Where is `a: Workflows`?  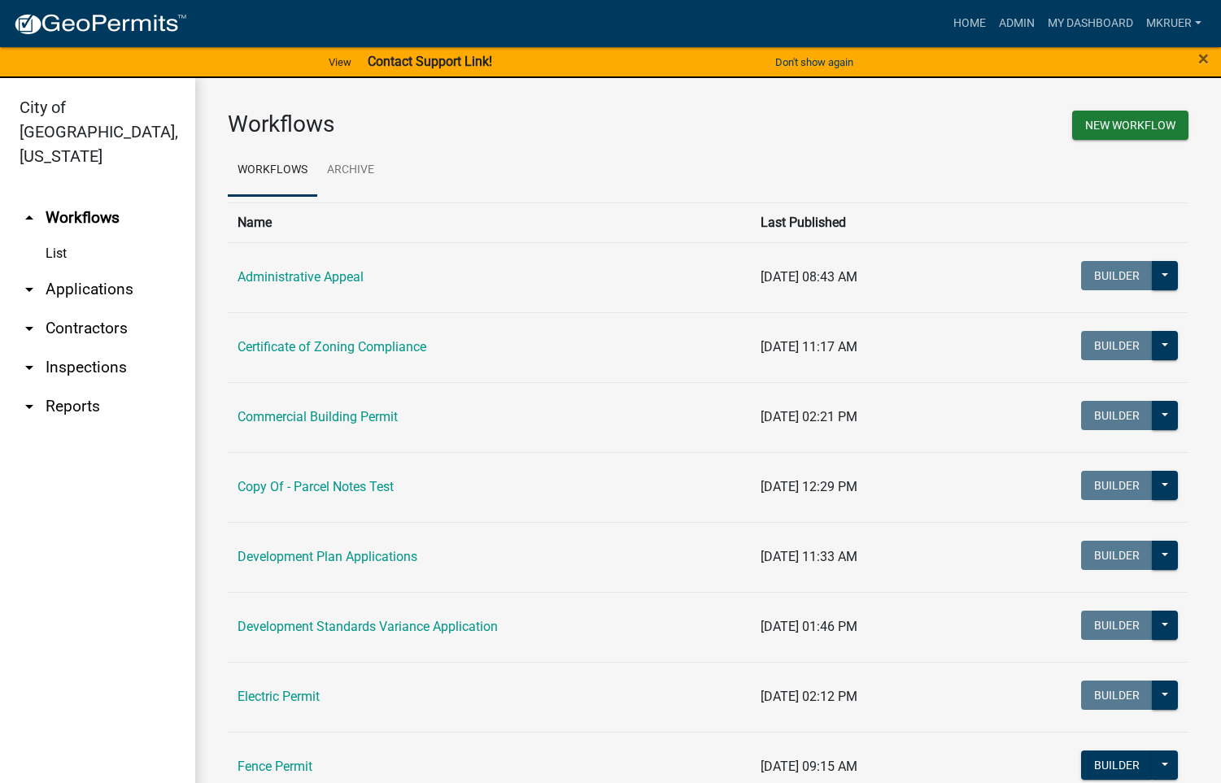 a: Workflows is located at coordinates (272, 171).